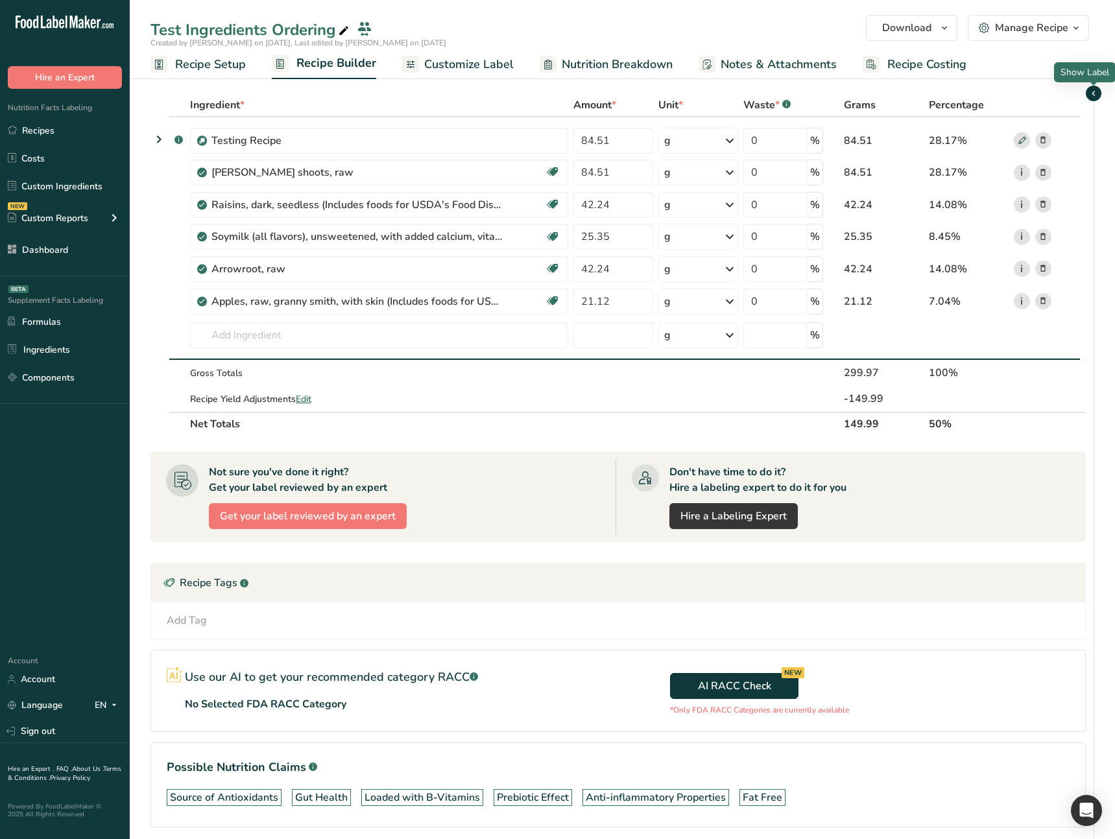  Describe the element at coordinates (64, 774) in the screenshot. I see `a: Terms & Conditions .` at that location.